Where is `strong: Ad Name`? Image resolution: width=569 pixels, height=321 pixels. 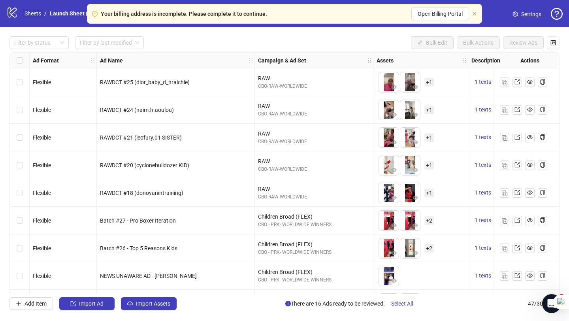 strong: Ad Name is located at coordinates (111, 60).